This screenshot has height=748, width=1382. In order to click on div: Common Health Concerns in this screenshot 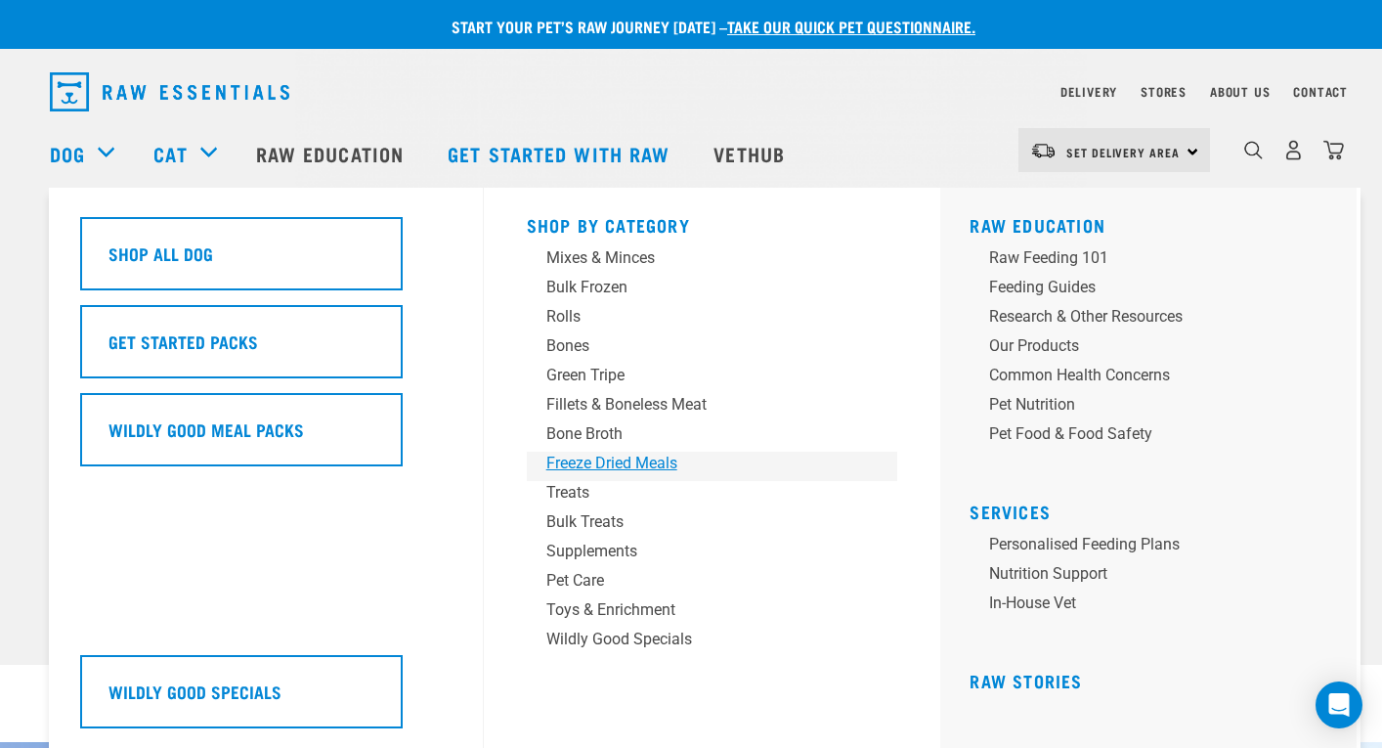, I will do `click(1142, 375)`.